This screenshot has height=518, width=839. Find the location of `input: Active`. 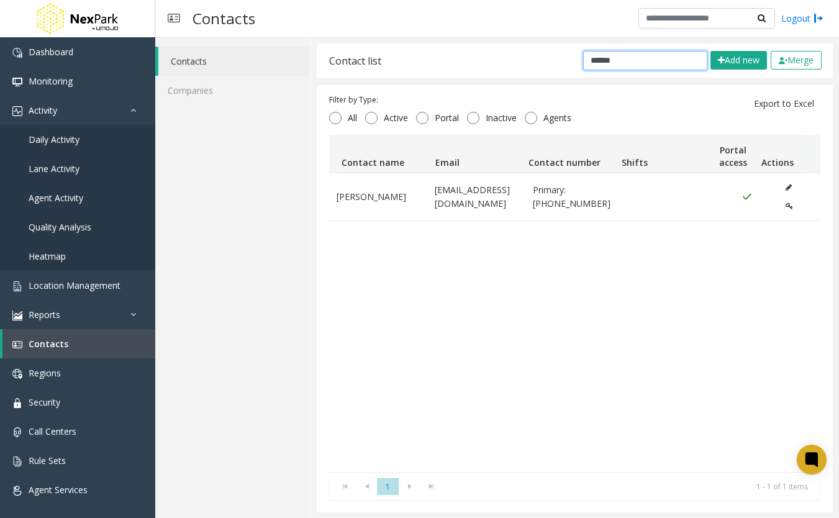

input: Active is located at coordinates (371, 118).